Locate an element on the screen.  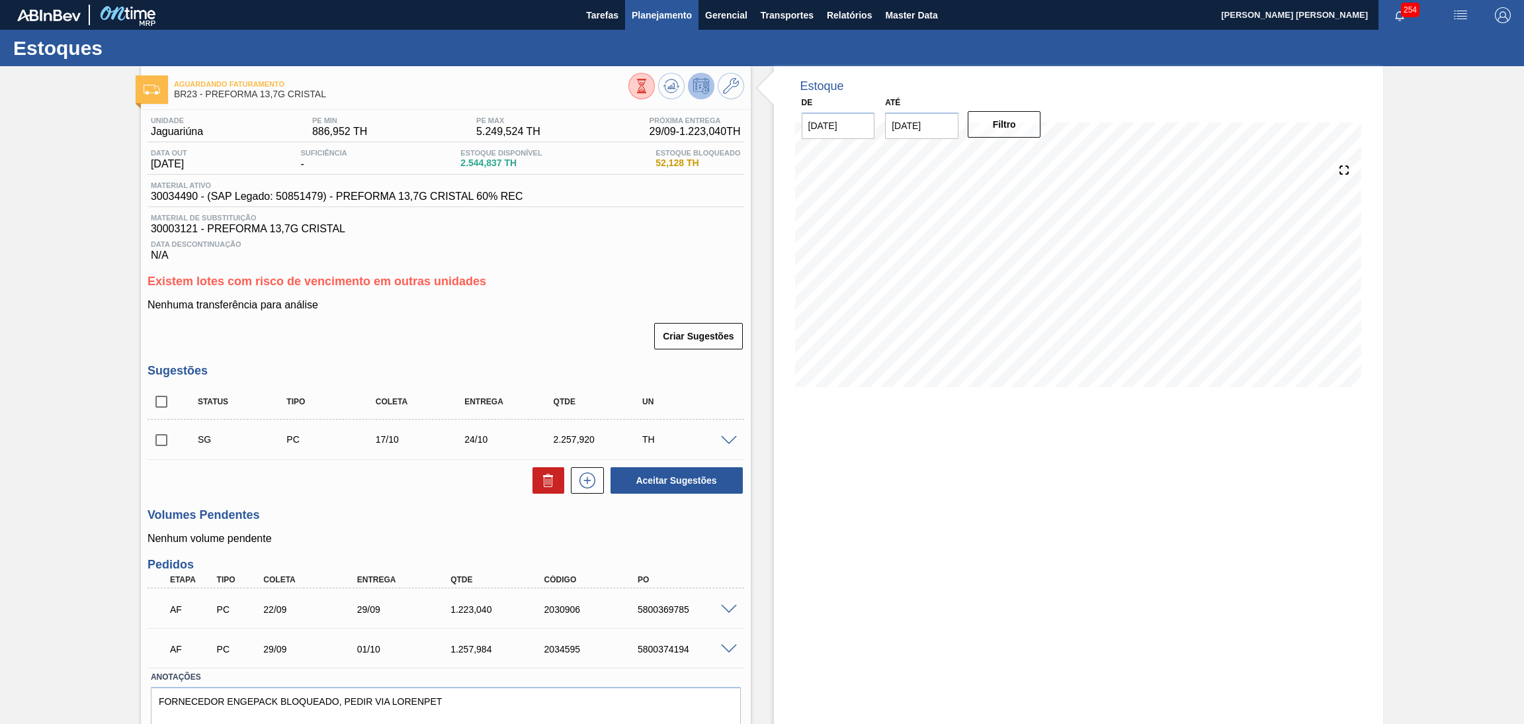
p: Nenhuma transferência para análise is located at coordinates (446, 305).